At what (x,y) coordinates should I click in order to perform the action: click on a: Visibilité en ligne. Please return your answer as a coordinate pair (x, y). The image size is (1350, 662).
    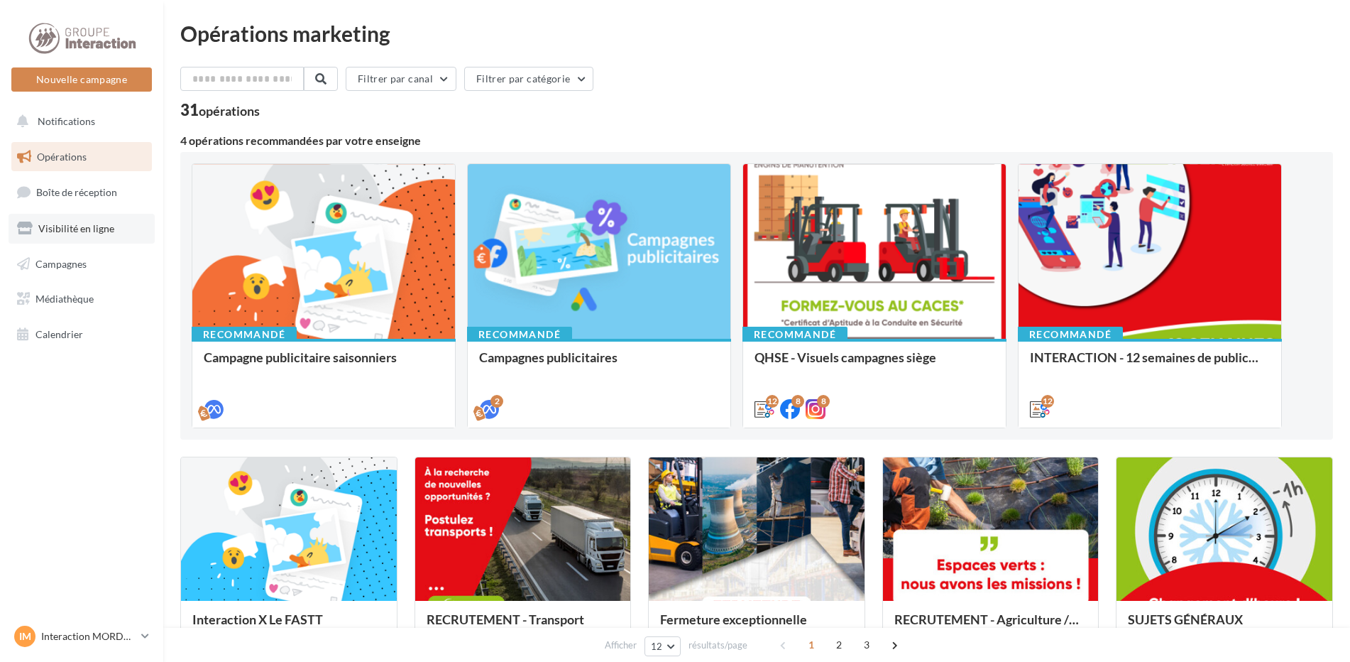
    Looking at the image, I should click on (82, 229).